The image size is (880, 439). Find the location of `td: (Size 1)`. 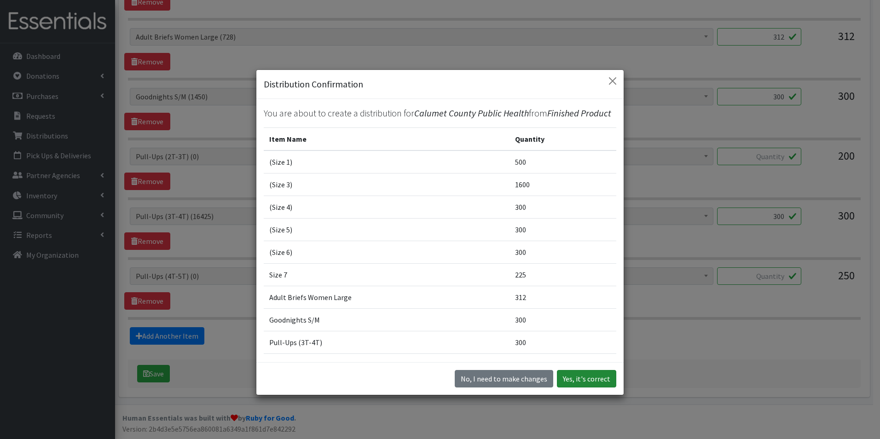

td: (Size 1) is located at coordinates (387, 162).